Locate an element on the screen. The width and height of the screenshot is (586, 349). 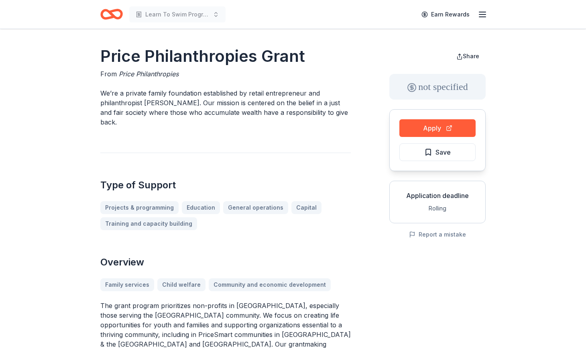
h2: Type of Support is located at coordinates (225, 185).